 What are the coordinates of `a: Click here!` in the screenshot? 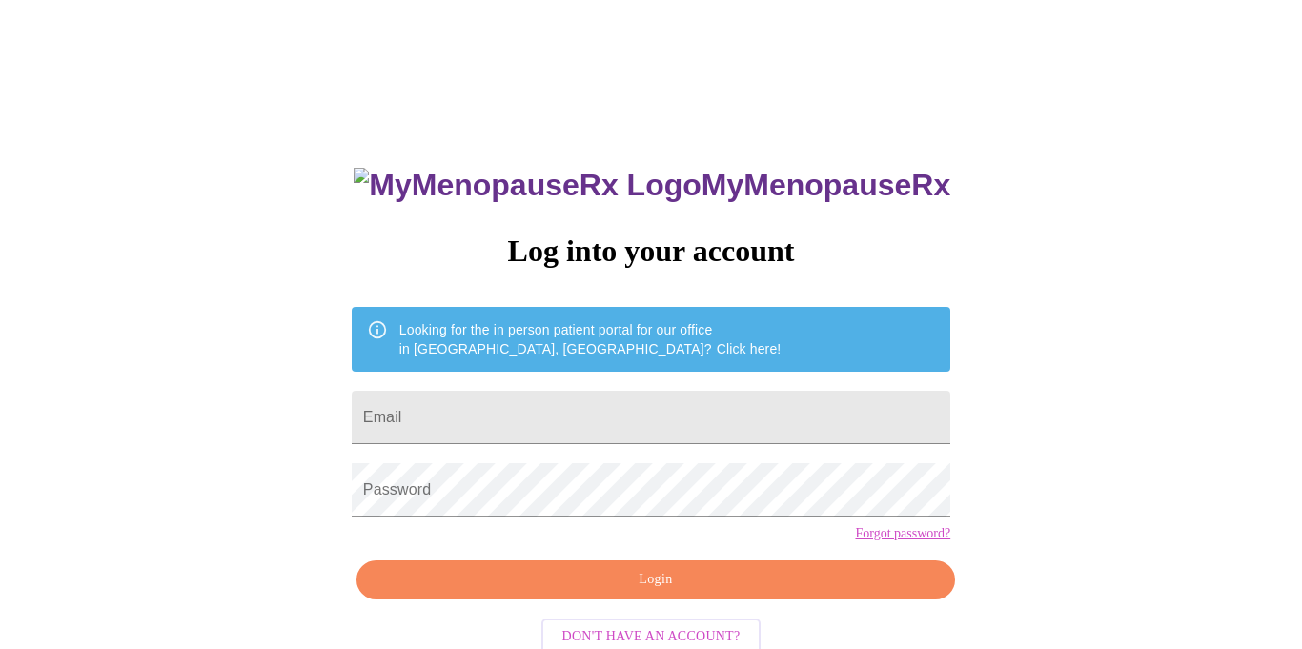 It's located at (749, 349).